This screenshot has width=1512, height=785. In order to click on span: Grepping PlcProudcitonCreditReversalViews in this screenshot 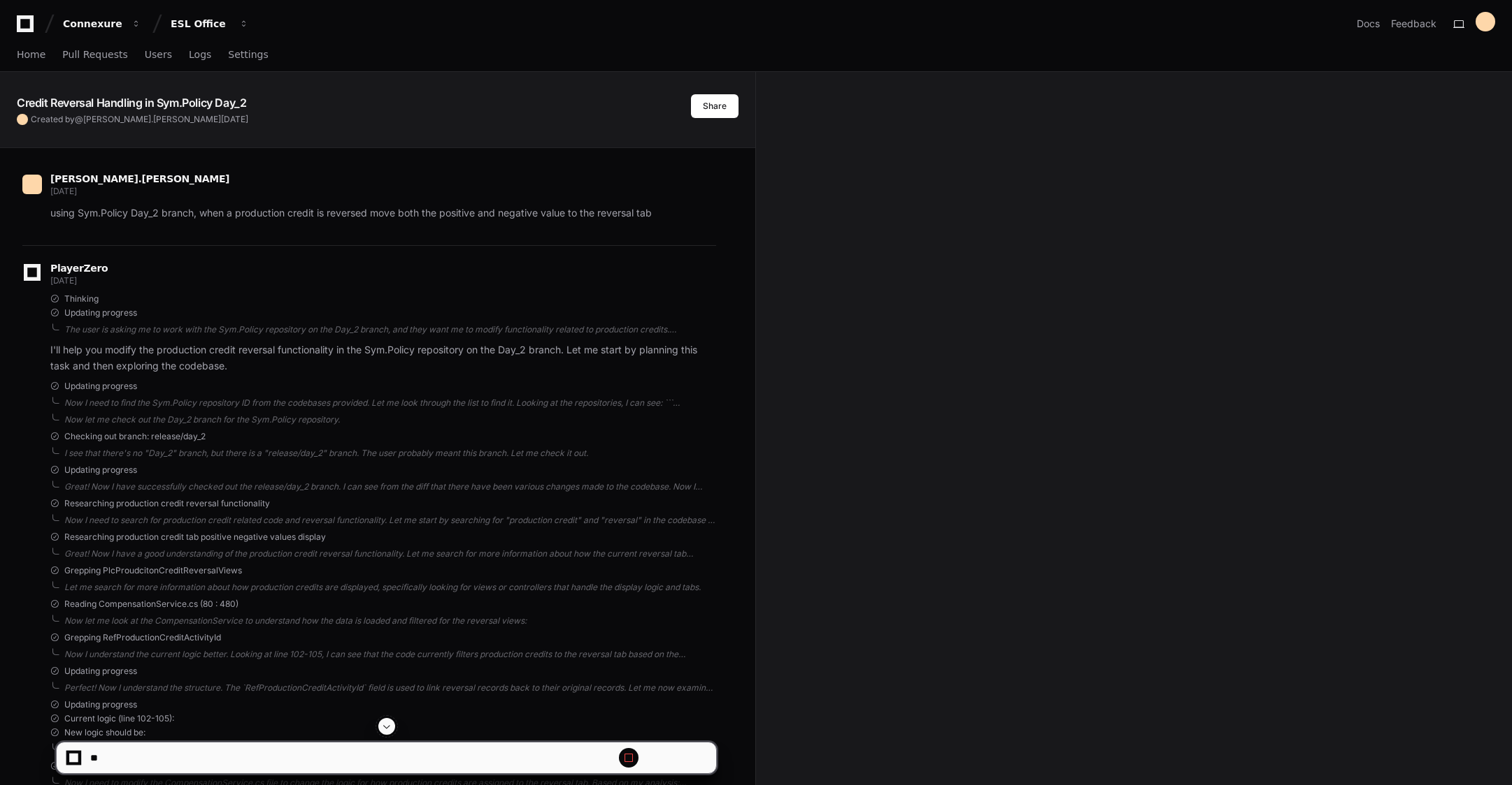, I will do `click(153, 571)`.